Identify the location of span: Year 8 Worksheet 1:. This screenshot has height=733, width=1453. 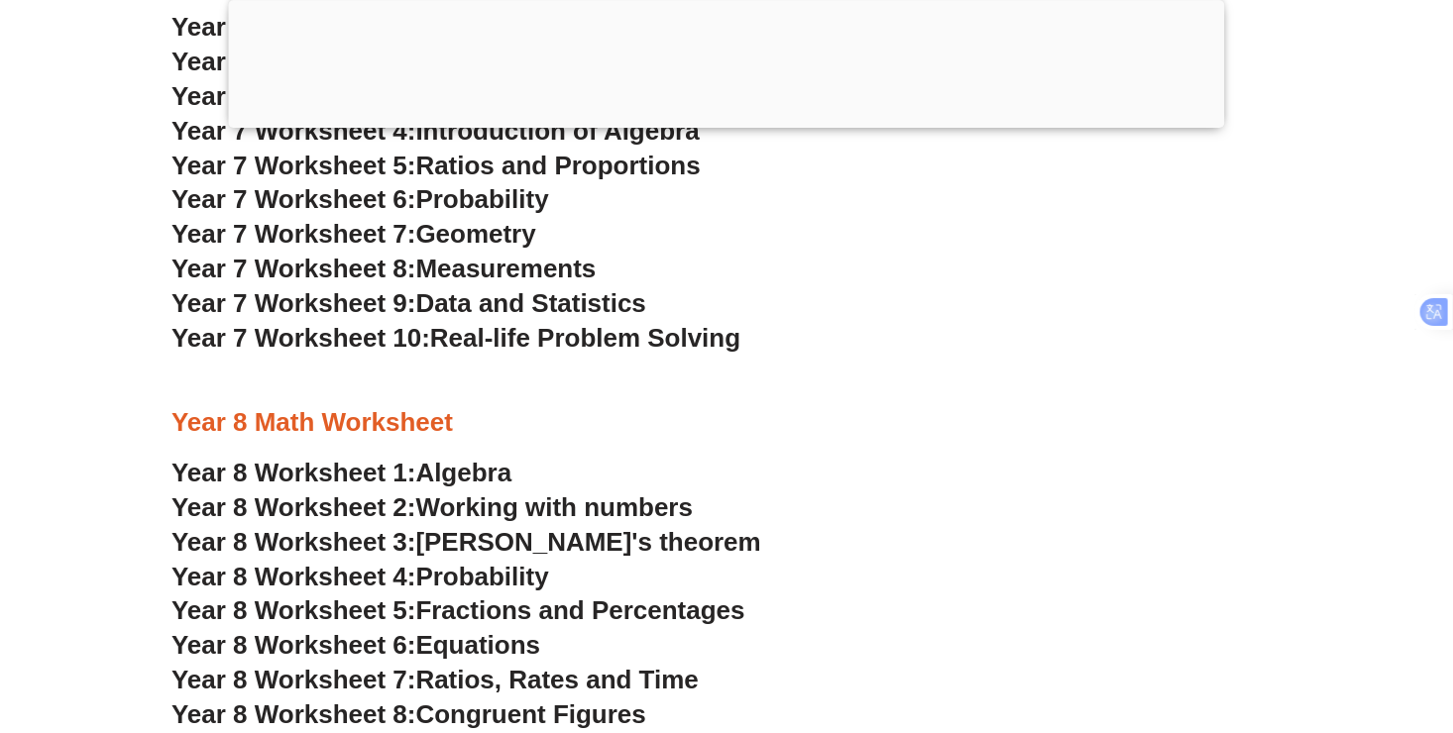
(293, 473).